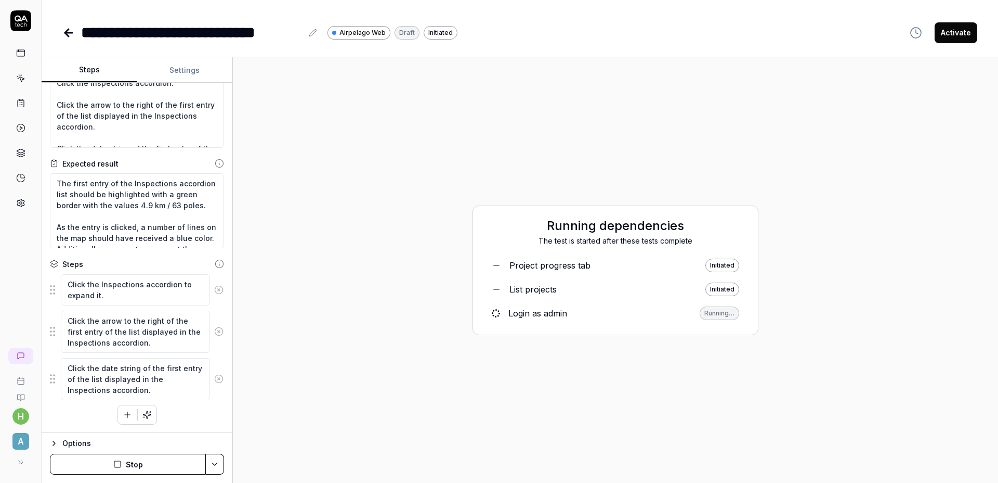  I want to click on button: Activate, so click(956, 33).